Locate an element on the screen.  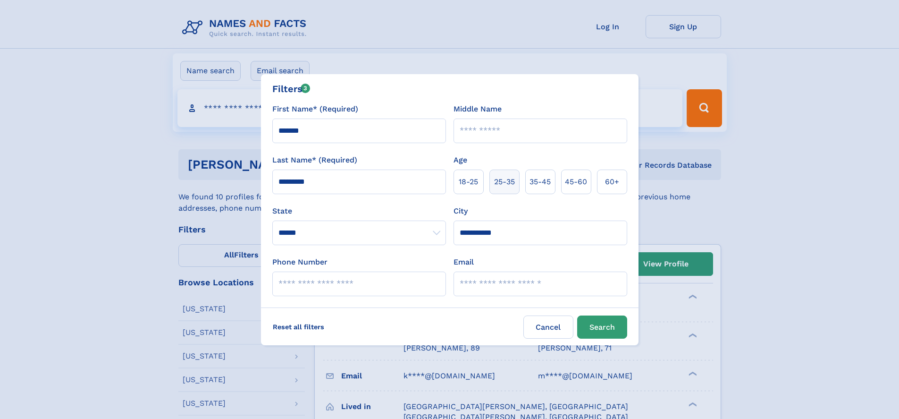
label: Last Name* (Required) is located at coordinates (315, 160).